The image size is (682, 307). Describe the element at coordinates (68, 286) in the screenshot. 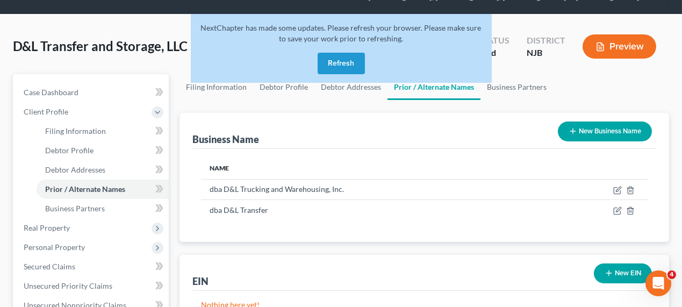

I see `span: Unsecured Priority Claims` at that location.